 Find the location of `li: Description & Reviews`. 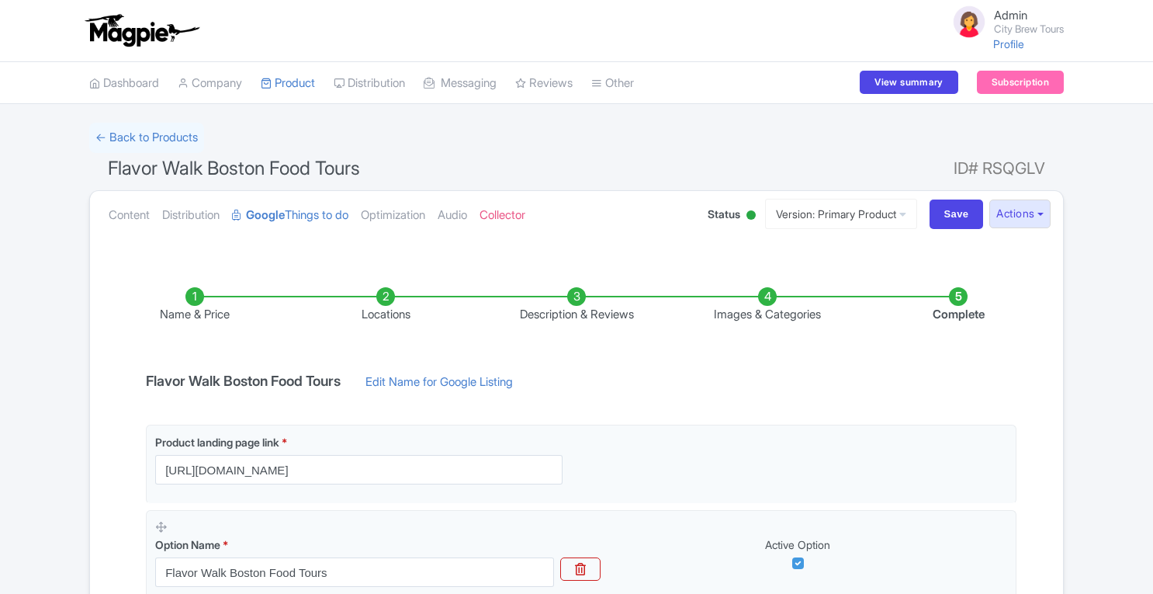

li: Description & Reviews is located at coordinates (577, 305).